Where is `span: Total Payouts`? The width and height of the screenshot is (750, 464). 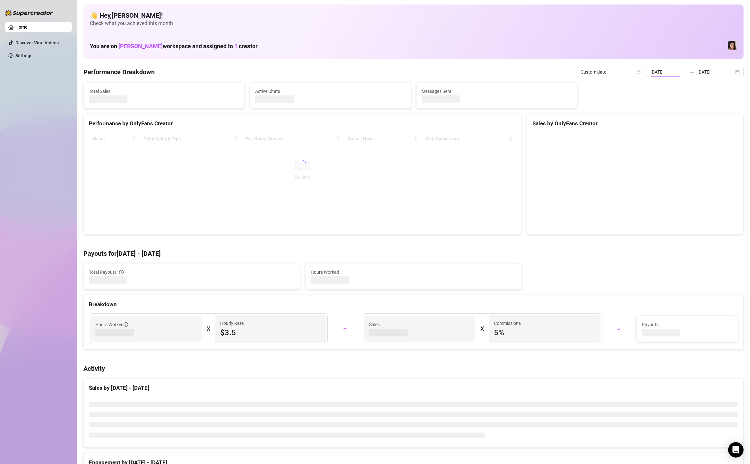 span: Total Payouts is located at coordinates (103, 272).